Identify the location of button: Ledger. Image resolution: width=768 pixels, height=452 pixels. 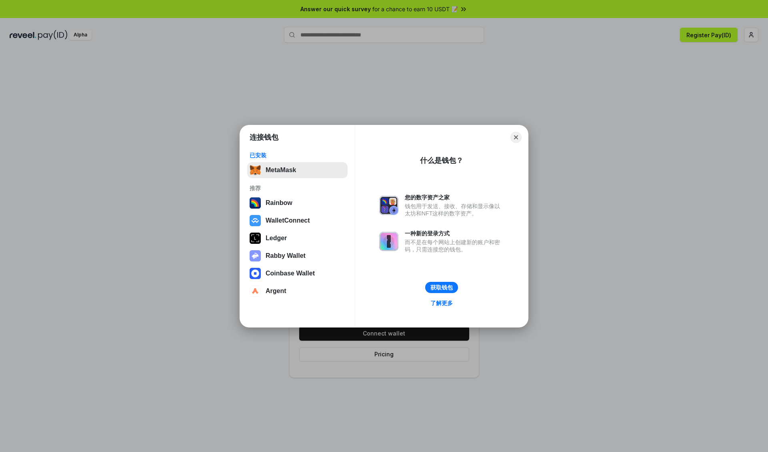
(297, 238).